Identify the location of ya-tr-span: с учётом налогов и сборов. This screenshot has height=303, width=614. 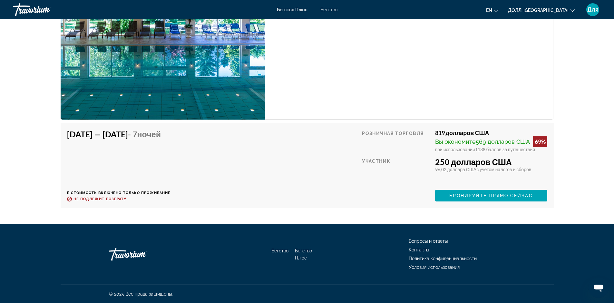
(504, 169).